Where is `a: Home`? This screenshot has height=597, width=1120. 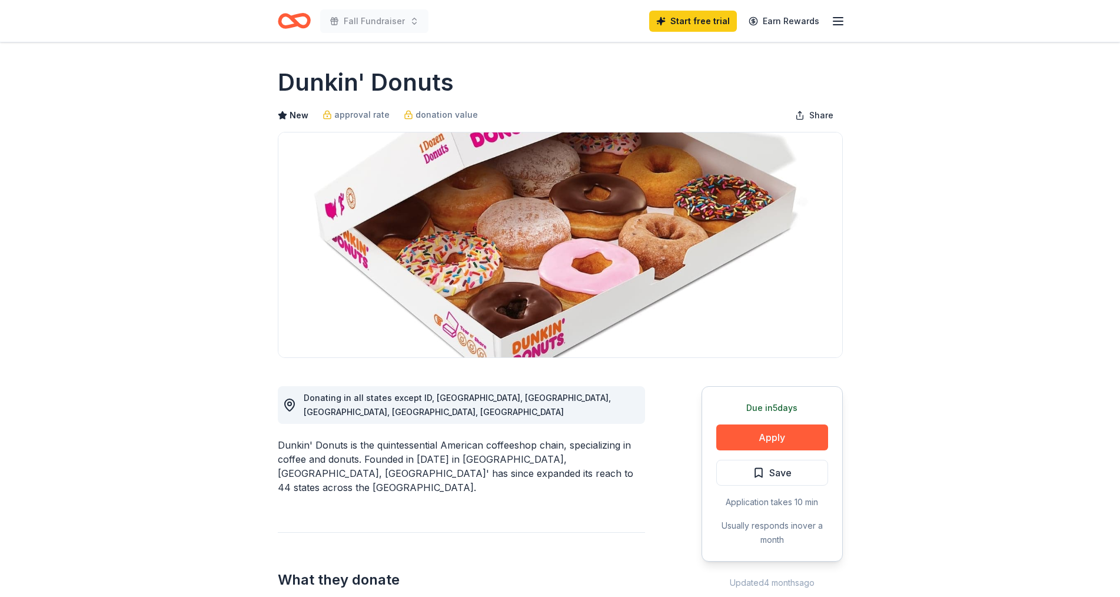 a: Home is located at coordinates (294, 21).